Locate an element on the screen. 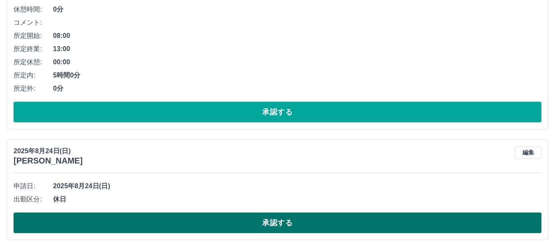 This screenshot has width=555, height=250. span: 00:00 is located at coordinates (297, 62).